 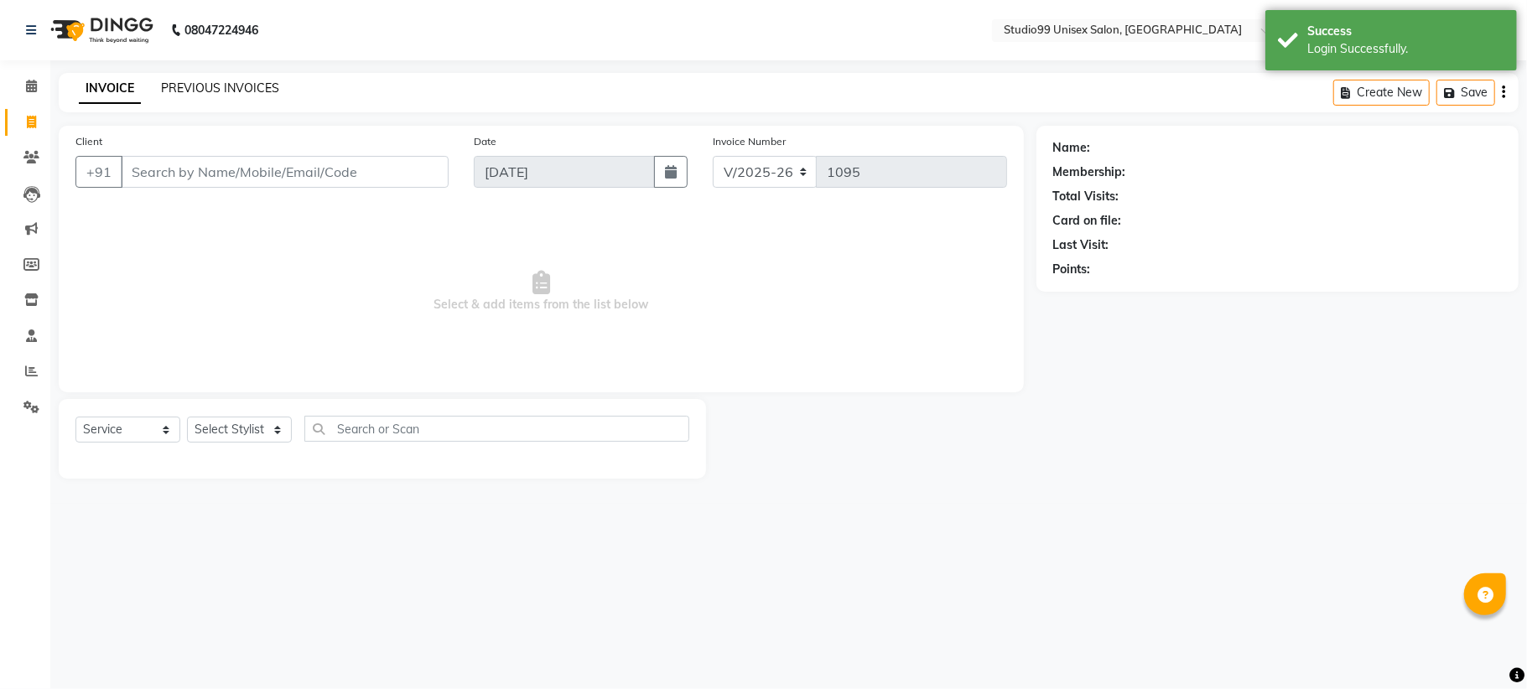 What do you see at coordinates (99, 172) in the screenshot?
I see `button: +91` at bounding box center [99, 172].